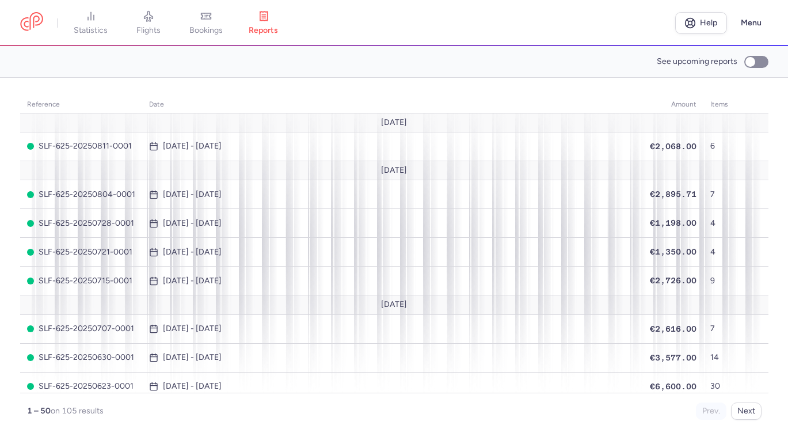 This screenshot has width=788, height=429. I want to click on span: €1,198.00, so click(673, 223).